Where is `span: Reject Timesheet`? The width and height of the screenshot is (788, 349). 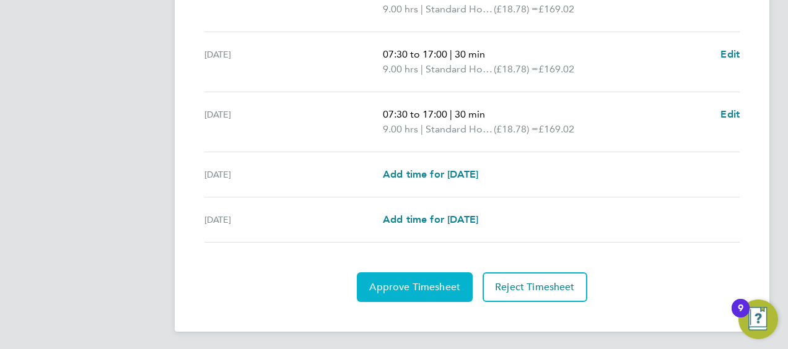 span: Reject Timesheet is located at coordinates (535, 287).